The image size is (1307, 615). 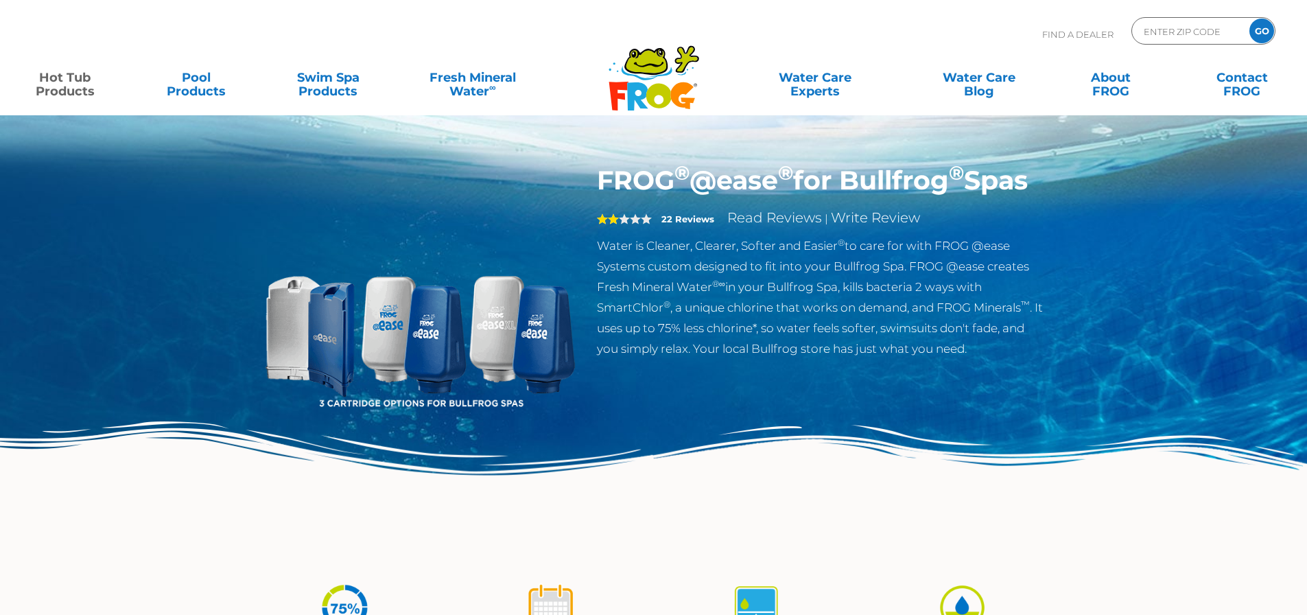 What do you see at coordinates (1025, 304) in the screenshot?
I see `sup: ™` at bounding box center [1025, 304].